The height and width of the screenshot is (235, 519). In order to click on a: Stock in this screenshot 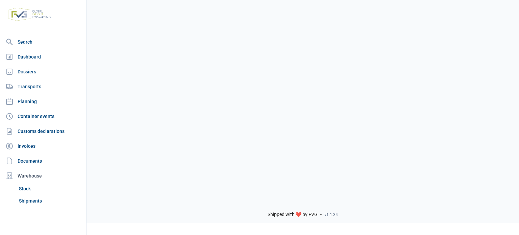, I will do `click(50, 188)`.